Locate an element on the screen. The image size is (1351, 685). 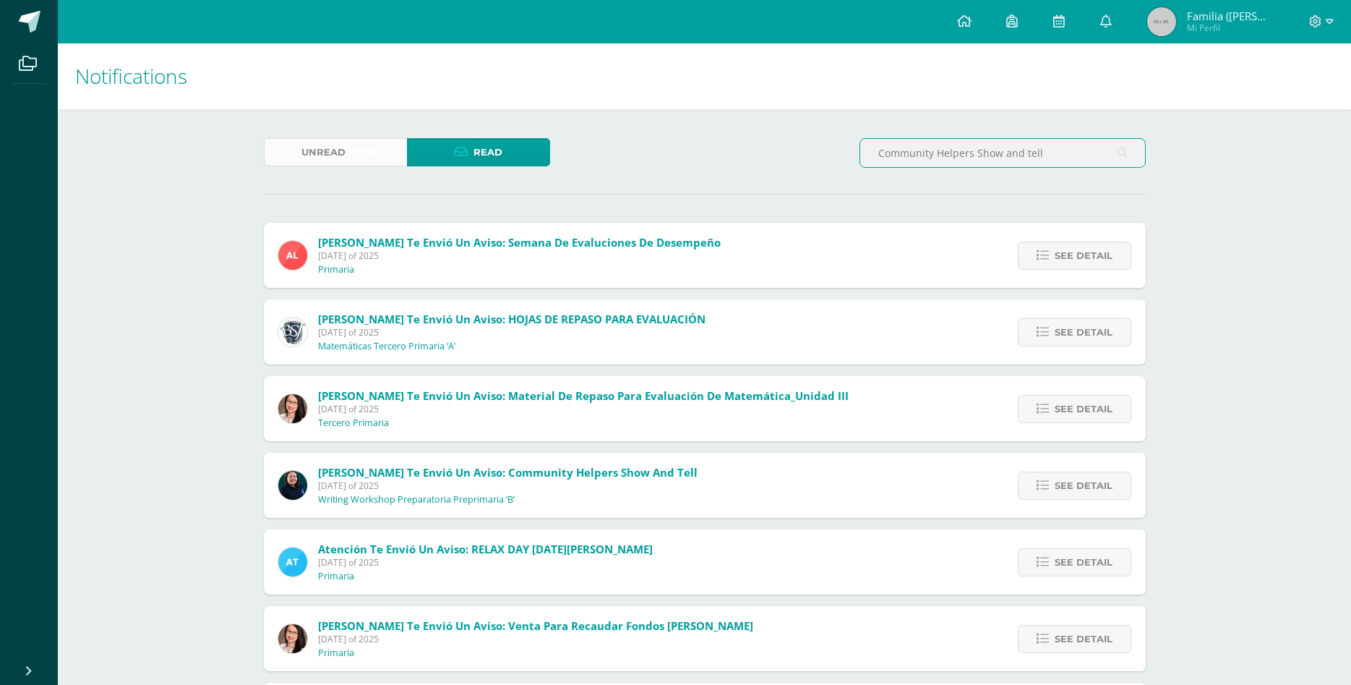
p: Tercero Primaria is located at coordinates (353, 423).